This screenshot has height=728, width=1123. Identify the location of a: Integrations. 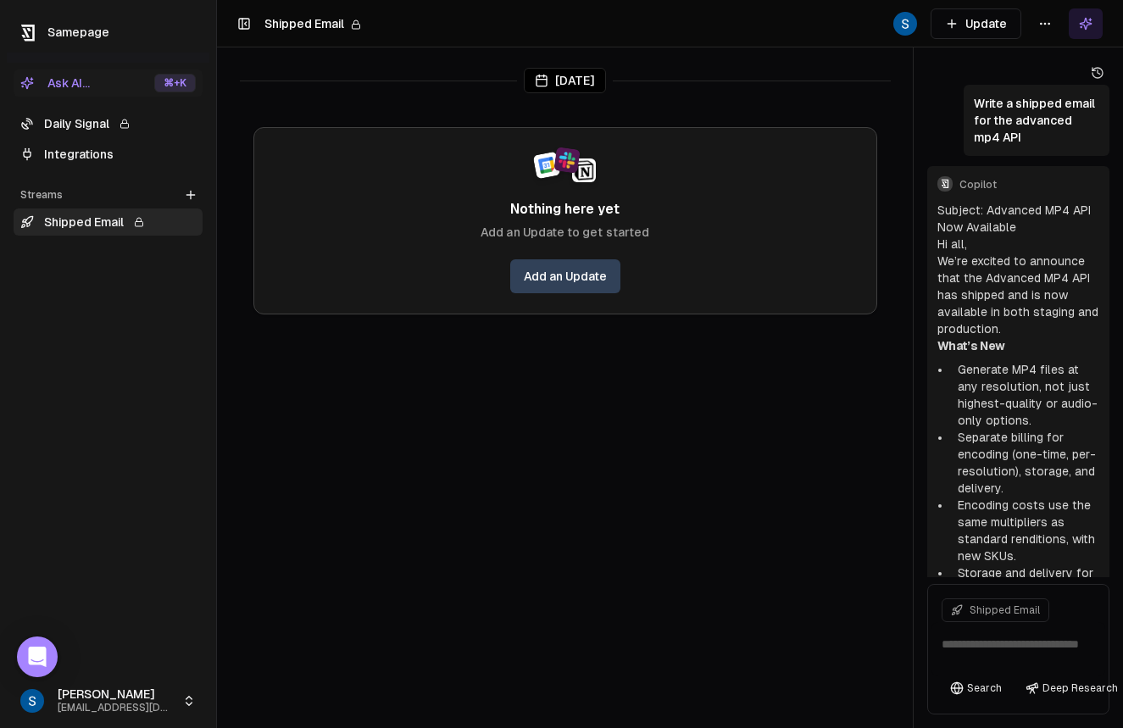
(108, 154).